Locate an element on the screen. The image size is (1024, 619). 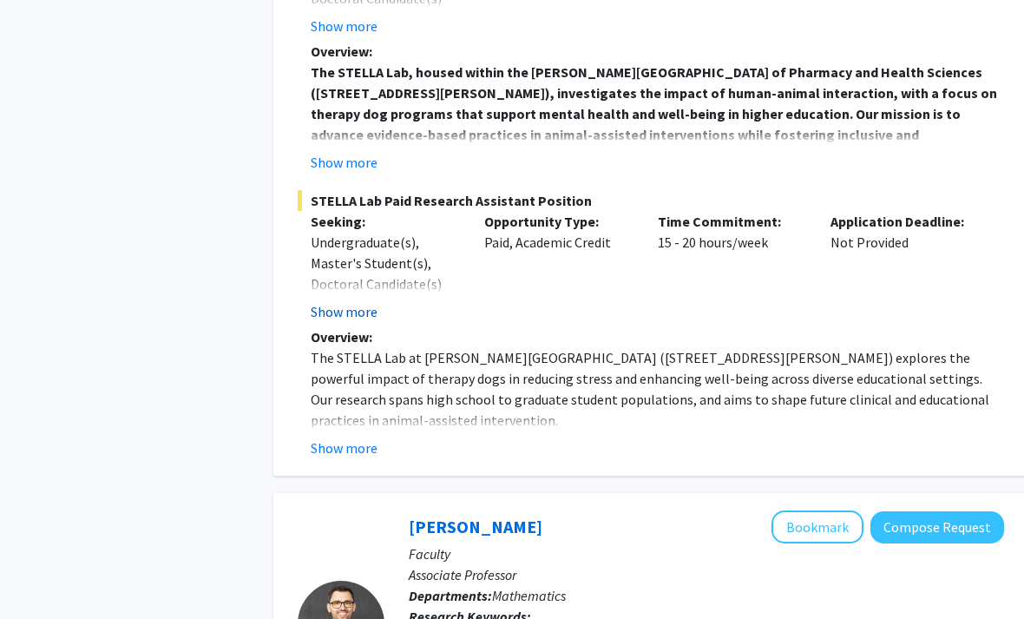
p: Application Deadline: is located at coordinates (904, 222).